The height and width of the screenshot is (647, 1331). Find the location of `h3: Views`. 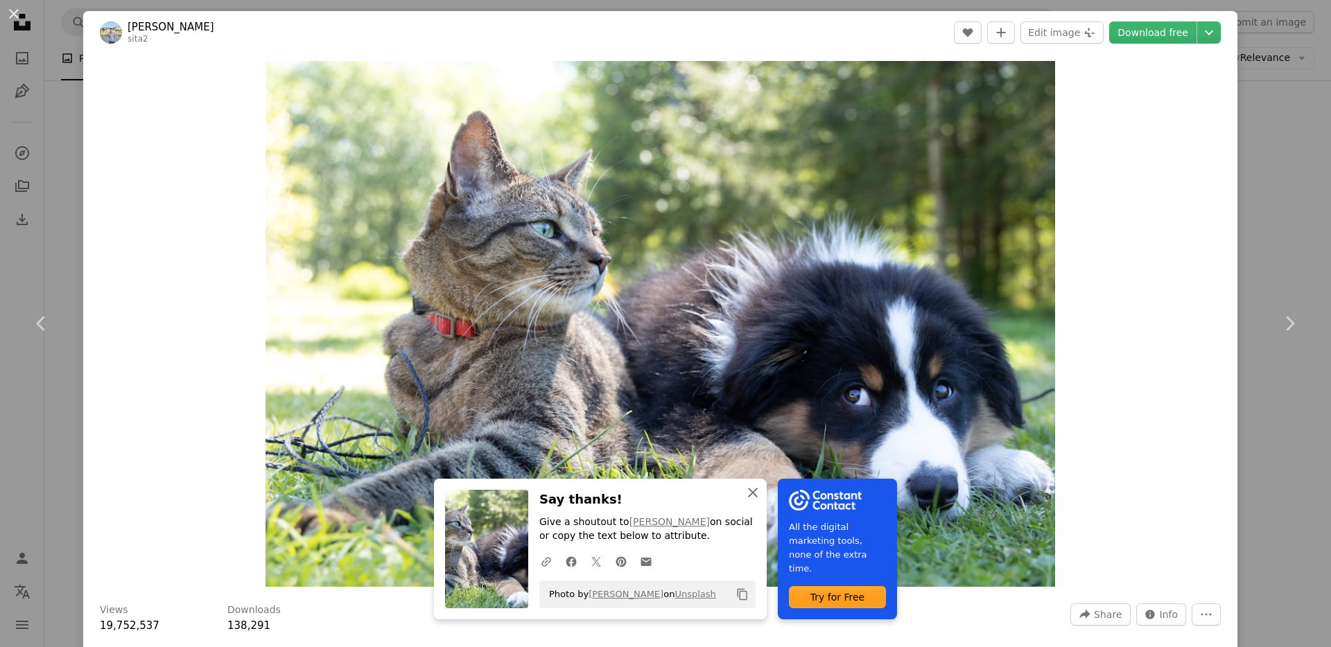

h3: Views is located at coordinates (114, 611).